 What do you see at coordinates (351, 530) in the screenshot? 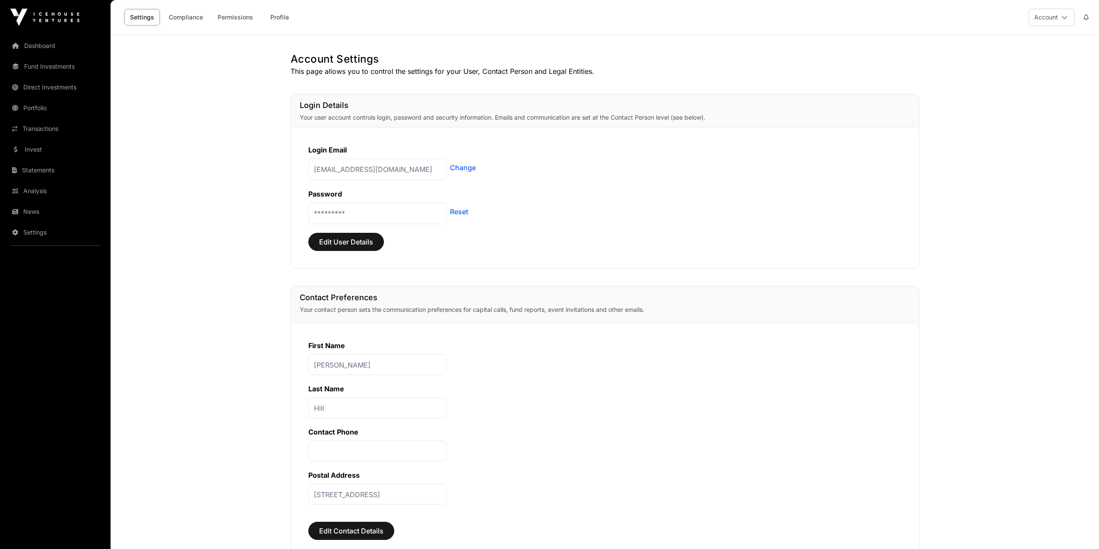
I see `span: Edit Contact Details` at bounding box center [351, 530].